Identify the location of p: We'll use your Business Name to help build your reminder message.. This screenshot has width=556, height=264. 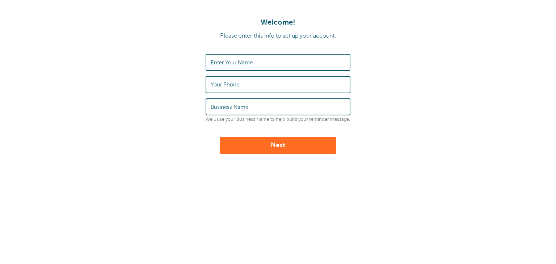
(278, 119).